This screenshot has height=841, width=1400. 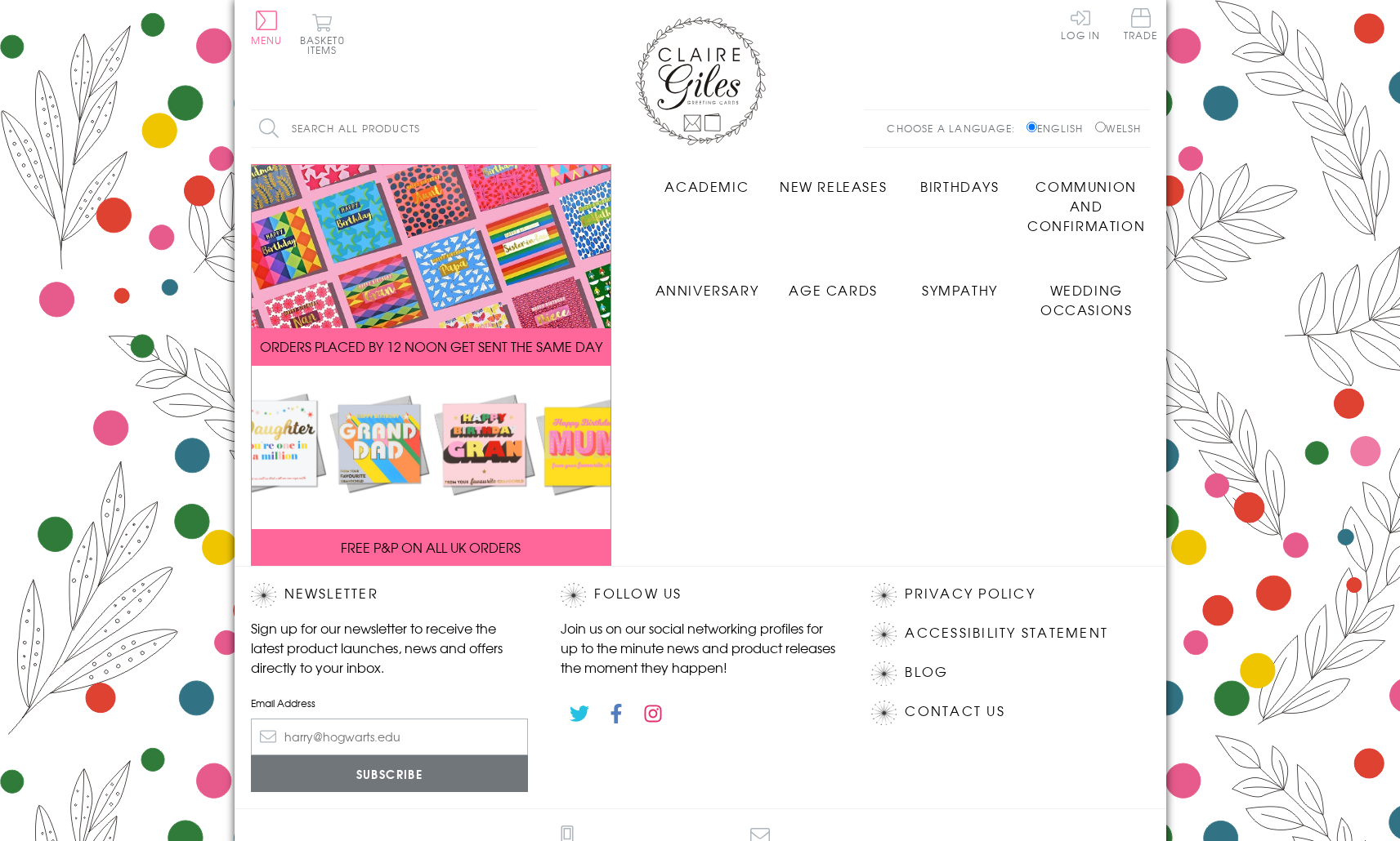 What do you see at coordinates (322, 33) in the screenshot?
I see `button: Basket0 items` at bounding box center [322, 33].